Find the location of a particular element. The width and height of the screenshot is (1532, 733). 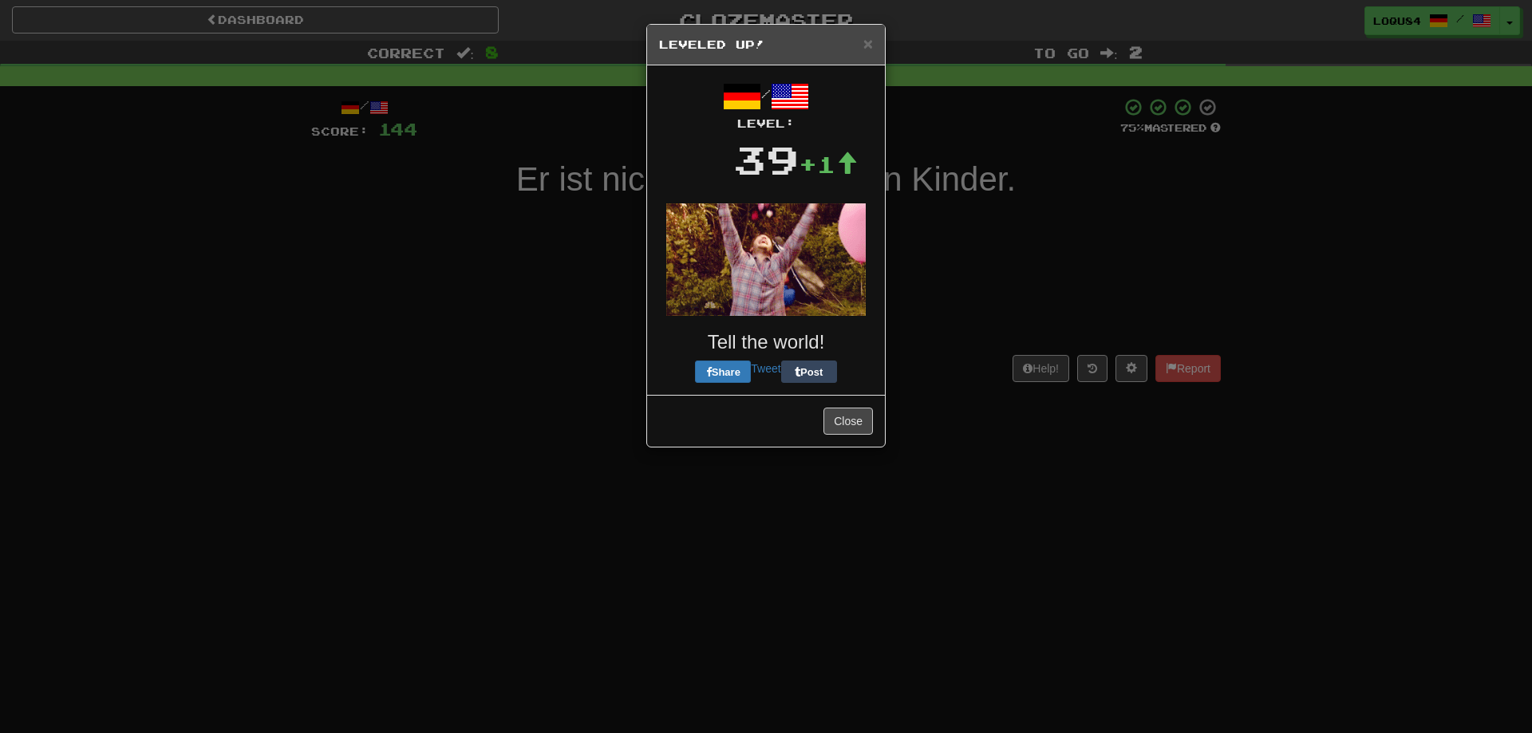

h3: Tell the world! is located at coordinates (766, 342).